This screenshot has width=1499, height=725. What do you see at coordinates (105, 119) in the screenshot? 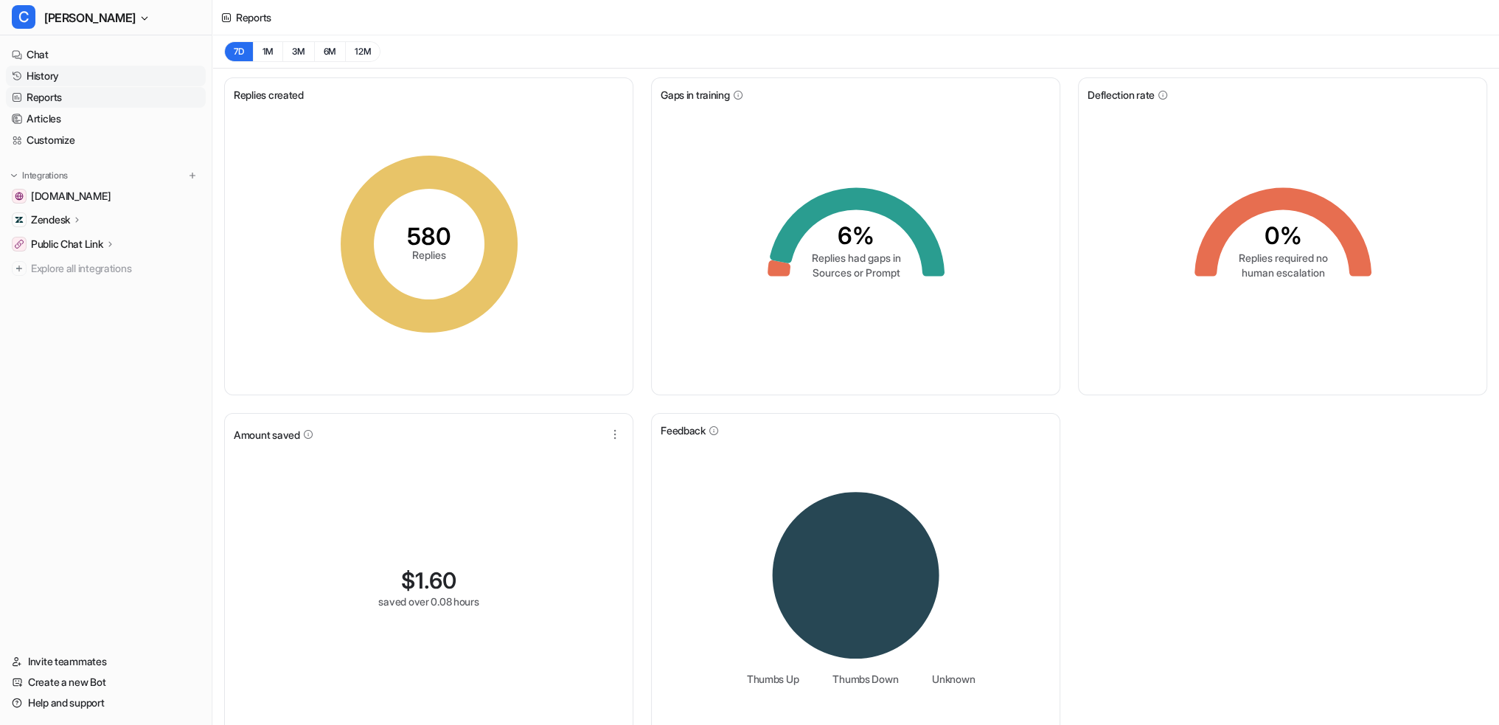
I see `a: Articles` at bounding box center [105, 119].